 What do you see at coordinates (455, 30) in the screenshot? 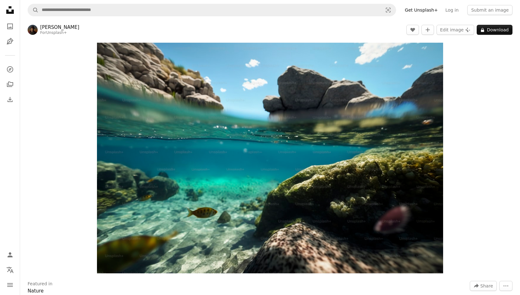
I see `button: Edit image` at bounding box center [455, 30].